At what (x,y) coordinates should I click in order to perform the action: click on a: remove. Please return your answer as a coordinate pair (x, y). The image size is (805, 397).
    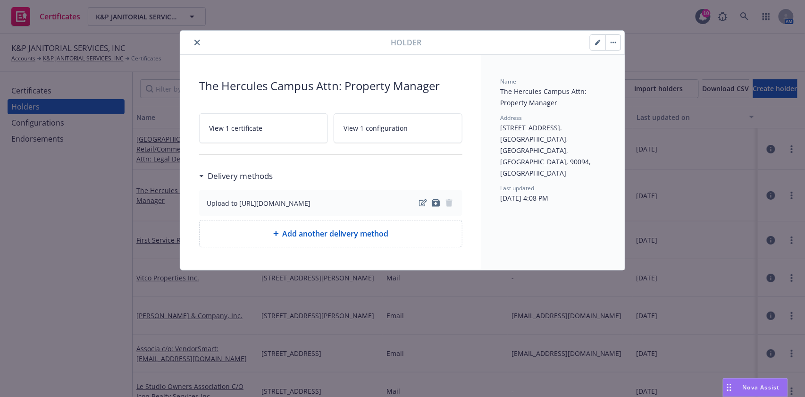
    Looking at the image, I should click on (449, 203).